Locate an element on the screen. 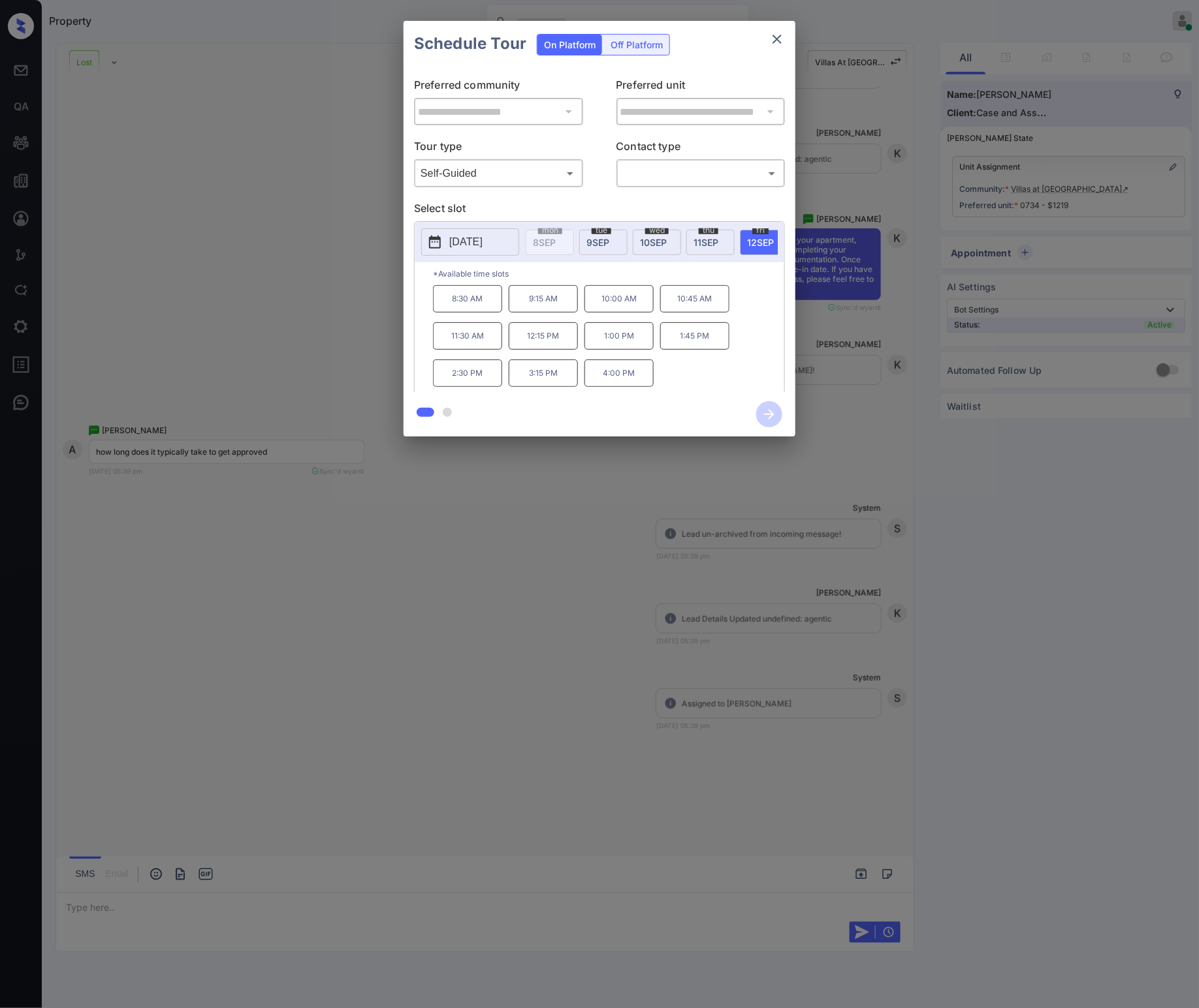  p: Preferred community is located at coordinates (498, 88).